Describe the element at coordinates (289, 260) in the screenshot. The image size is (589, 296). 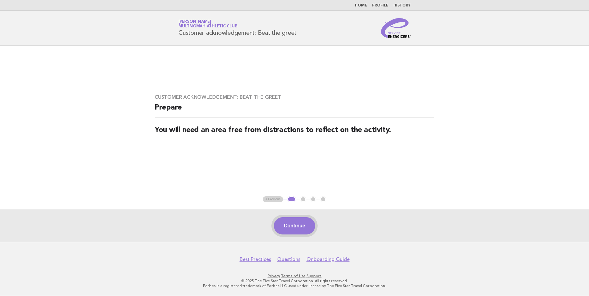
I see `a: Questions` at that location.